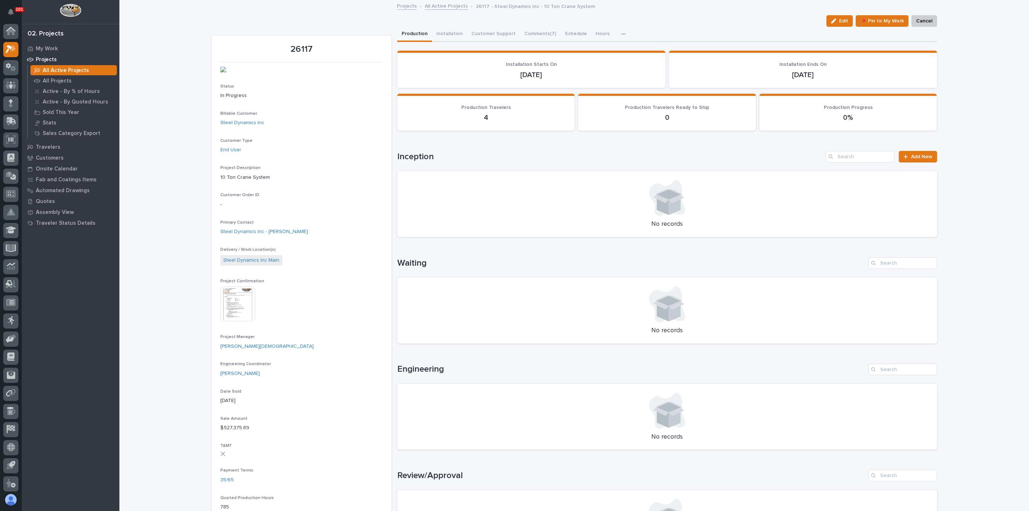 The width and height of the screenshot is (1029, 511). What do you see at coordinates (301, 507) in the screenshot?
I see `p: 785` at bounding box center [301, 507].